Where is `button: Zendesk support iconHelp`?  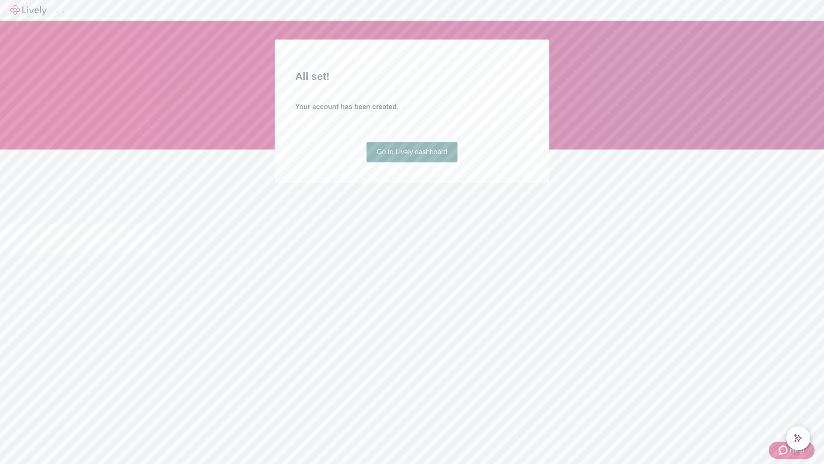 button: Zendesk support iconHelp is located at coordinates (792, 450).